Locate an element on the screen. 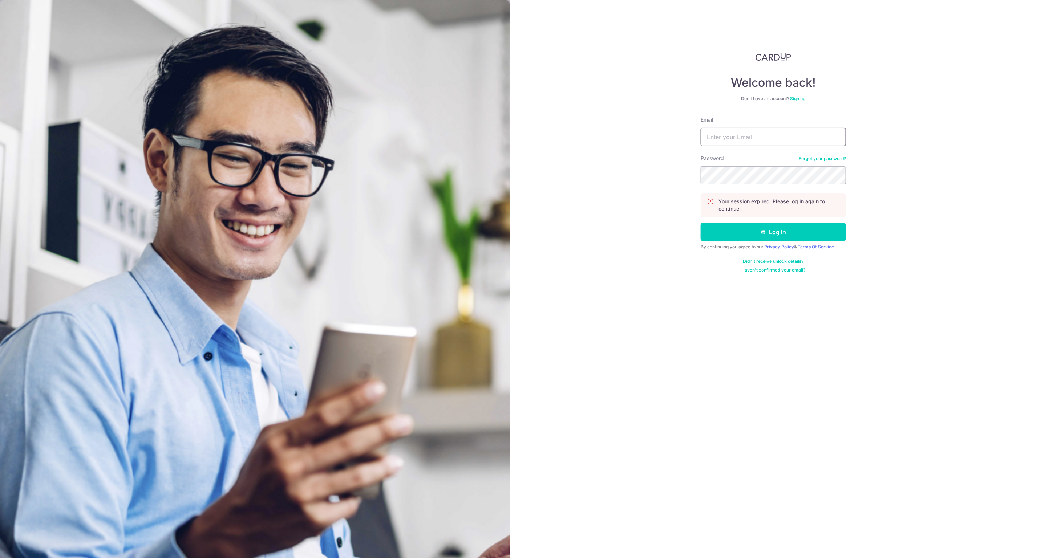 The height and width of the screenshot is (558, 1037). a: Privacy Policy is located at coordinates (779, 247).